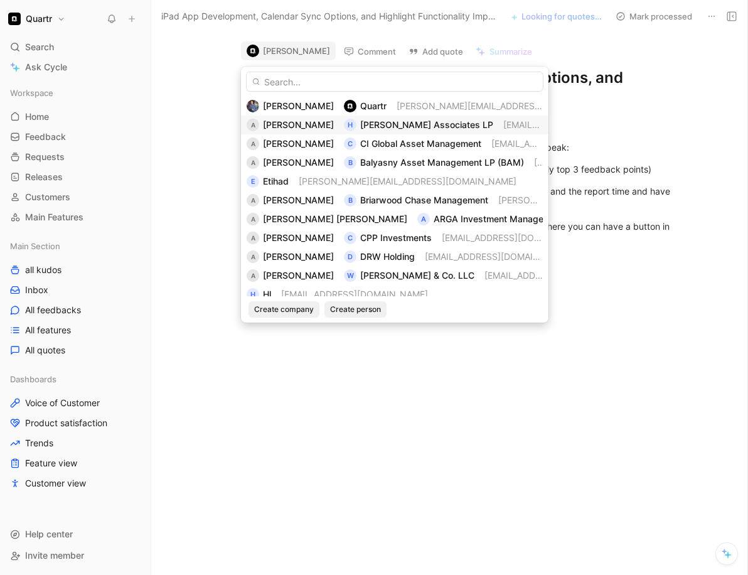 Image resolution: width=748 pixels, height=575 pixels. What do you see at coordinates (350, 106) in the screenshot?
I see `img: logo` at bounding box center [350, 106].